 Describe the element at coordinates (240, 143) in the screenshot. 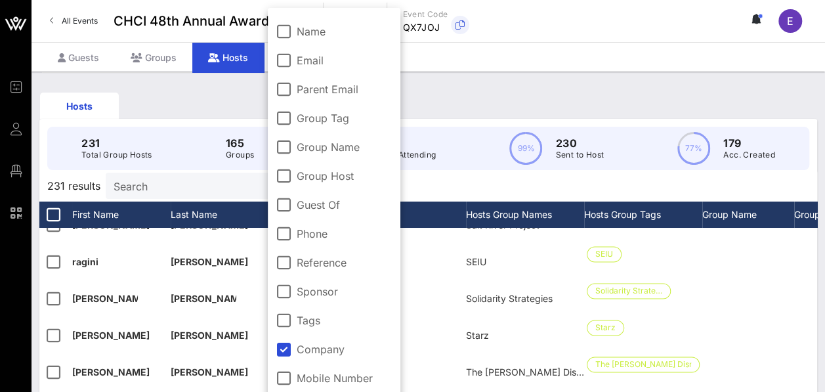

I see `p: 165` at that location.